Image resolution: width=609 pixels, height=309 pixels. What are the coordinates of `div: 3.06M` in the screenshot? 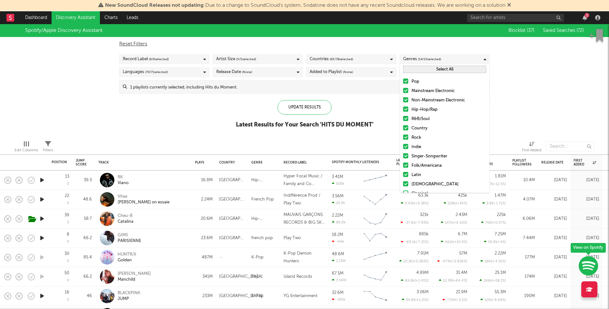 It's located at (423, 292).